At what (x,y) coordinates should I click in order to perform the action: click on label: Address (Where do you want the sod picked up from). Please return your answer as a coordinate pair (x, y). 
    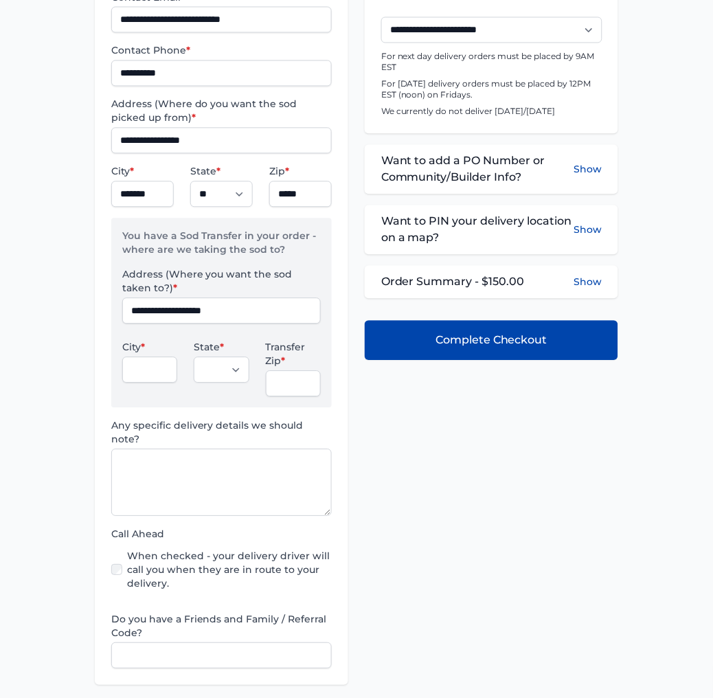
    Looking at the image, I should click on (221, 111).